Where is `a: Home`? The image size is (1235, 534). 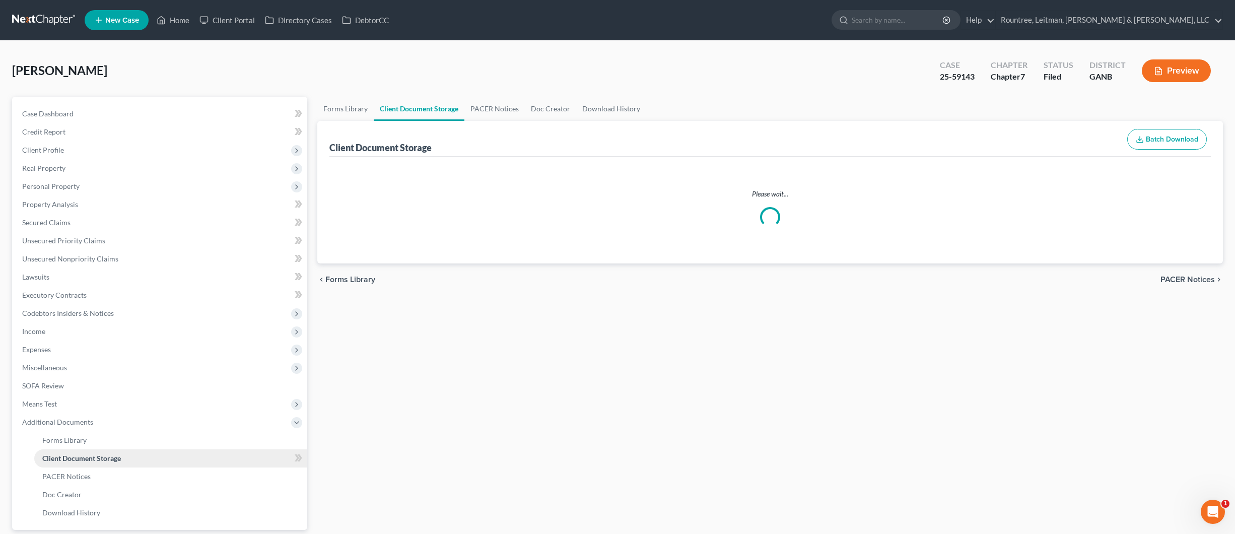 a: Home is located at coordinates (173, 20).